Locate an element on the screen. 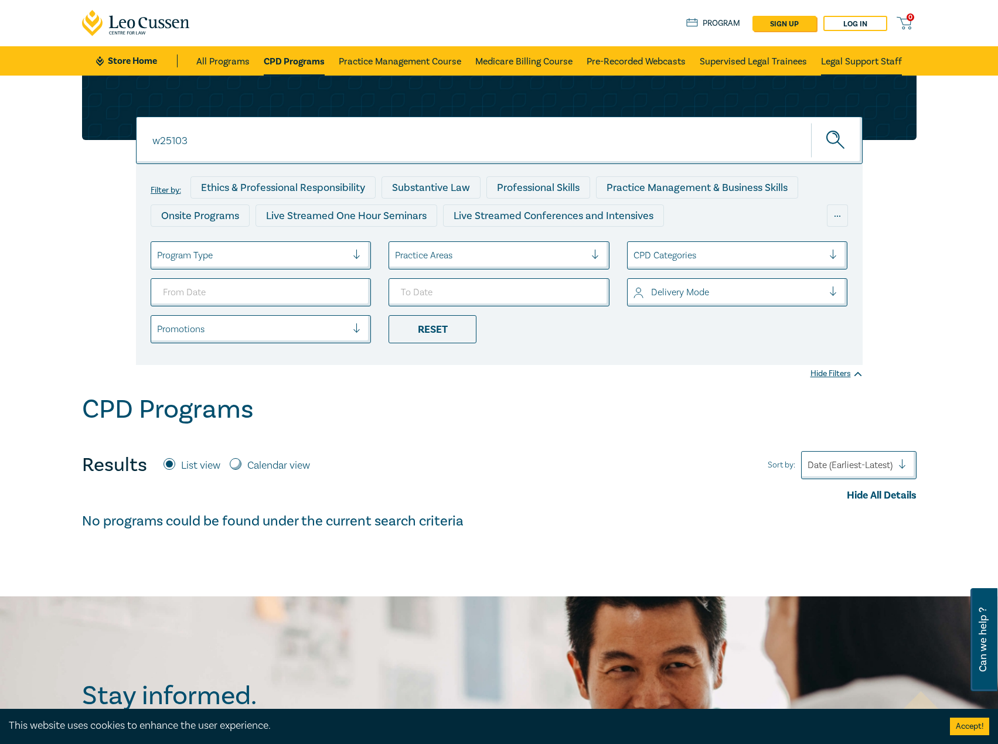  div: Live Streamed Practical Workshops is located at coordinates (243, 244).